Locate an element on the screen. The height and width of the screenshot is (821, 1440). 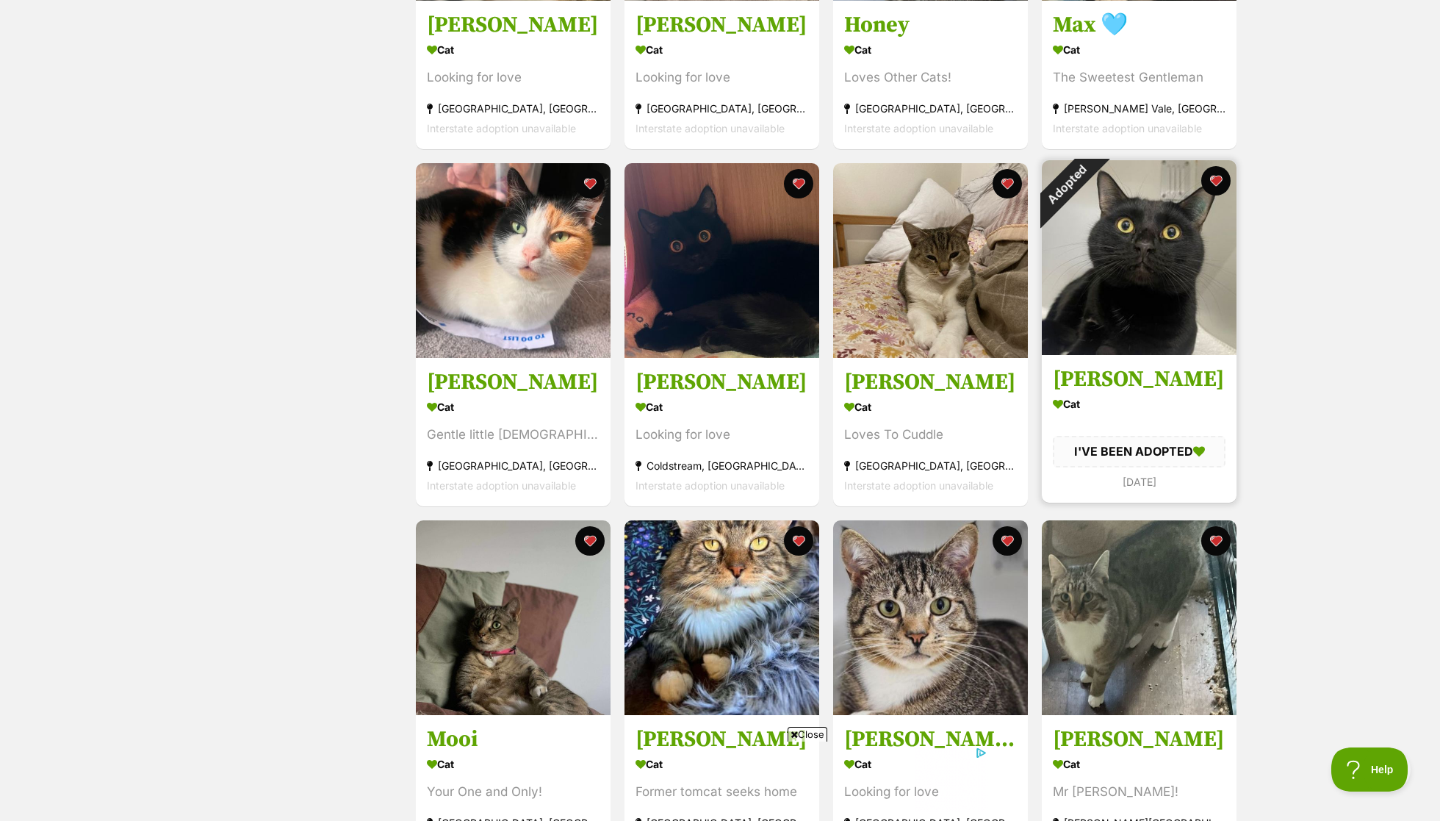
img: Twiggy is located at coordinates (930, 260).